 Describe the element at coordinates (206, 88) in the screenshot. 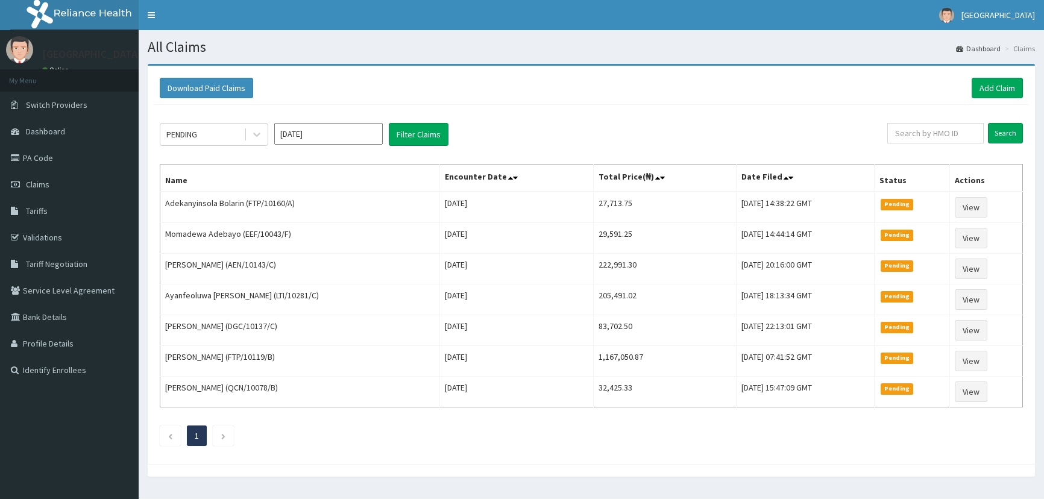

I see `button: Download Paid Claims` at that location.